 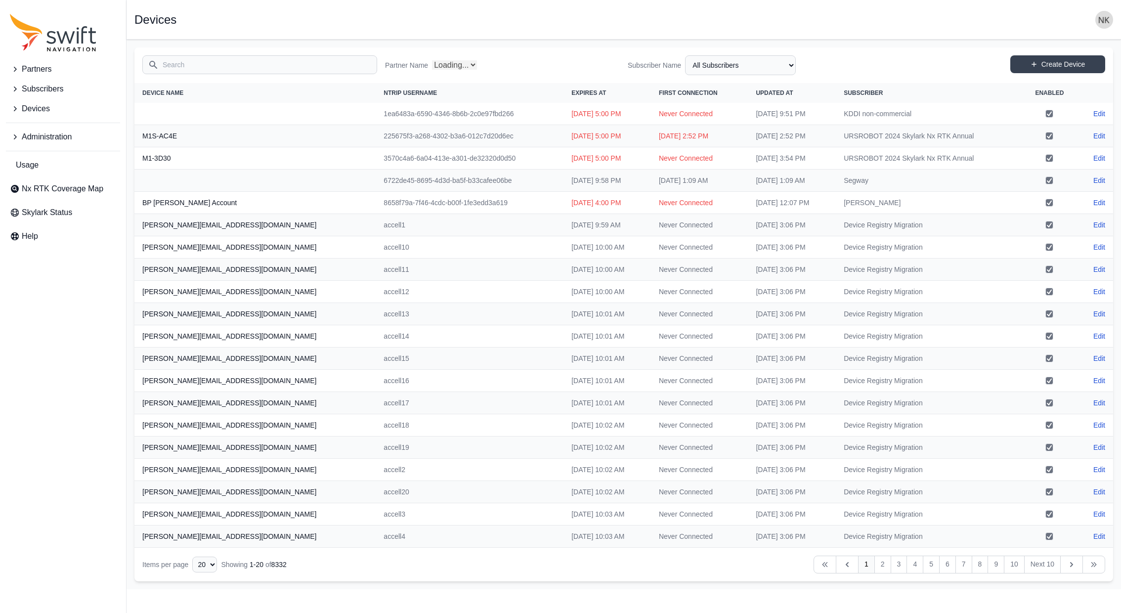 What do you see at coordinates (469, 180) in the screenshot?
I see `td: 6722de45-8695-4d3d-ba5f-b33cafee06be` at bounding box center [469, 180].